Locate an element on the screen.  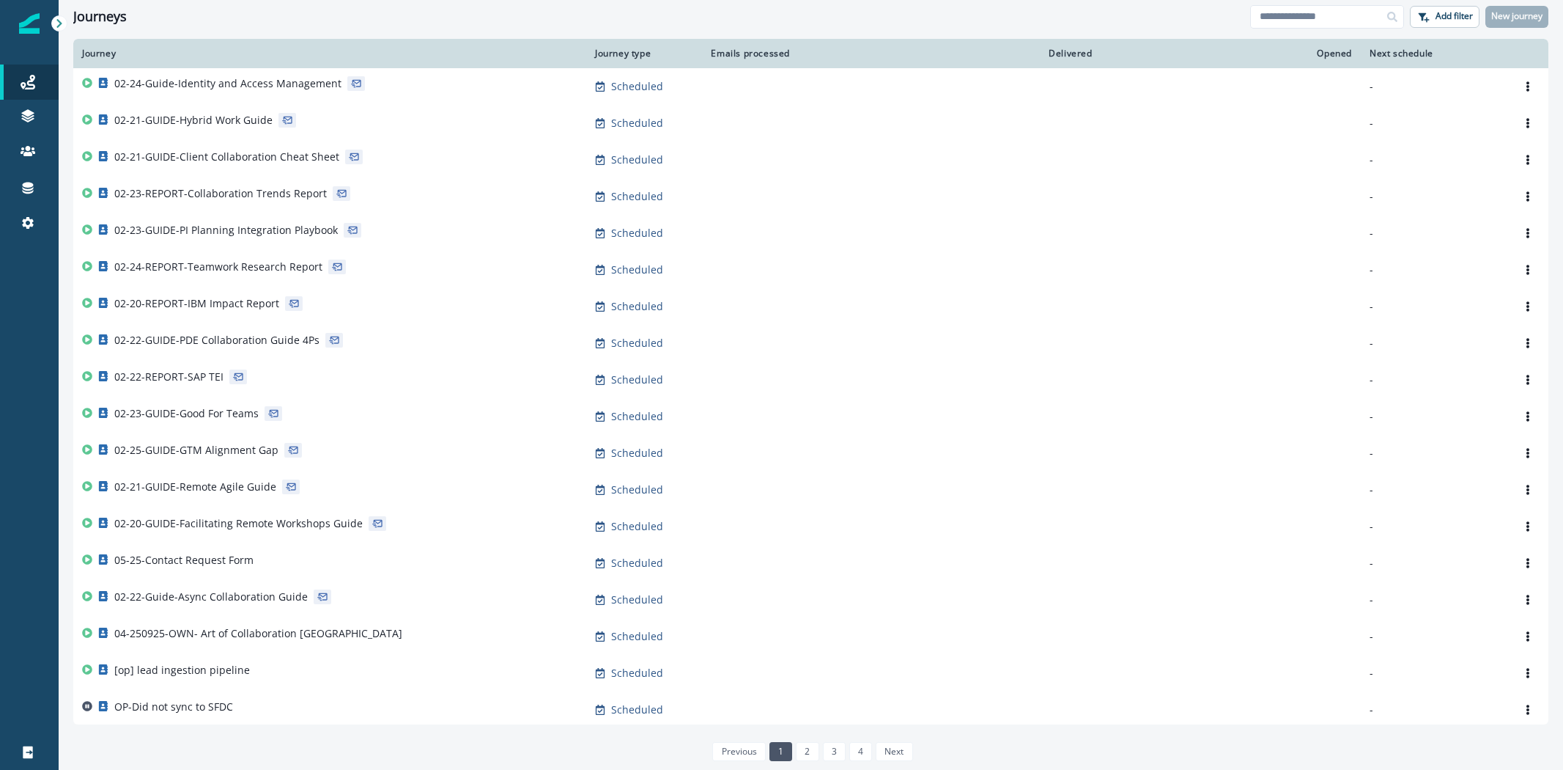
a: 02-21-GUIDE-Client Collaboration Cheat SheetScheduled--Options is located at coordinates (811, 160).